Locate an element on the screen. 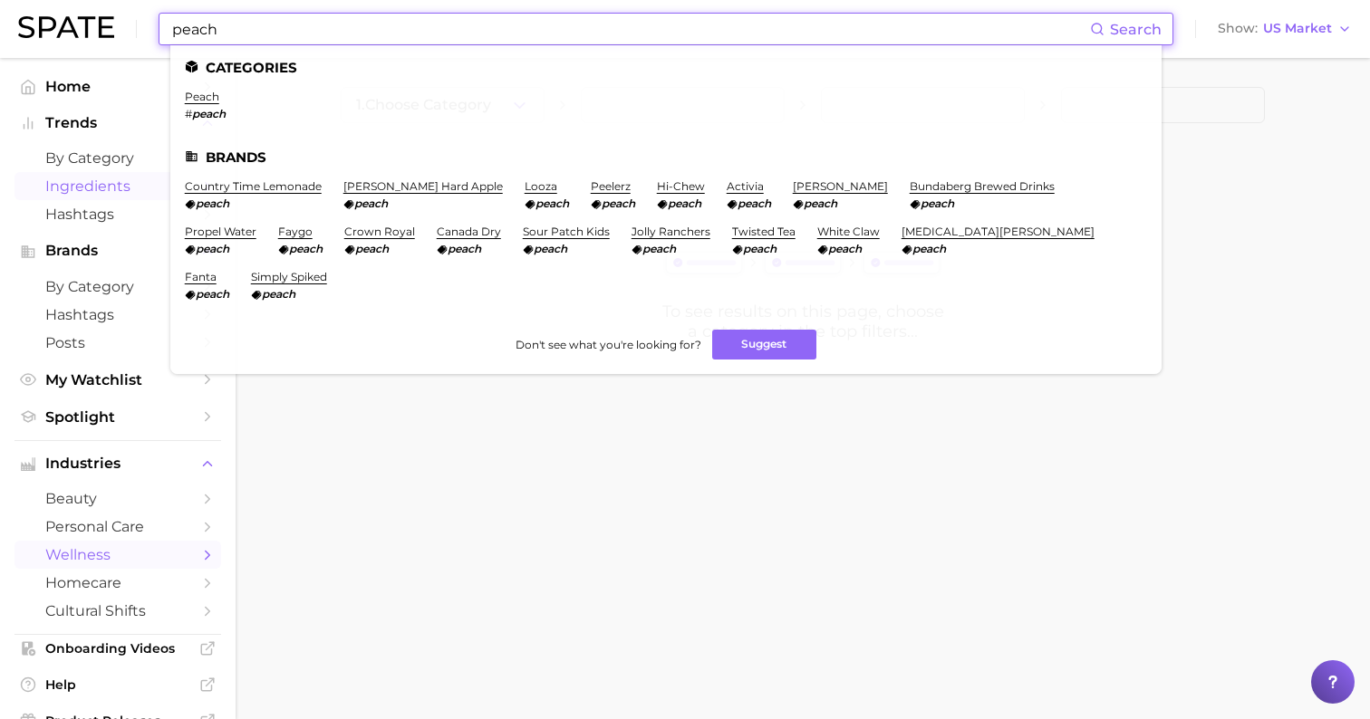 This screenshot has height=719, width=1370. a: beauty is located at coordinates (118, 498).